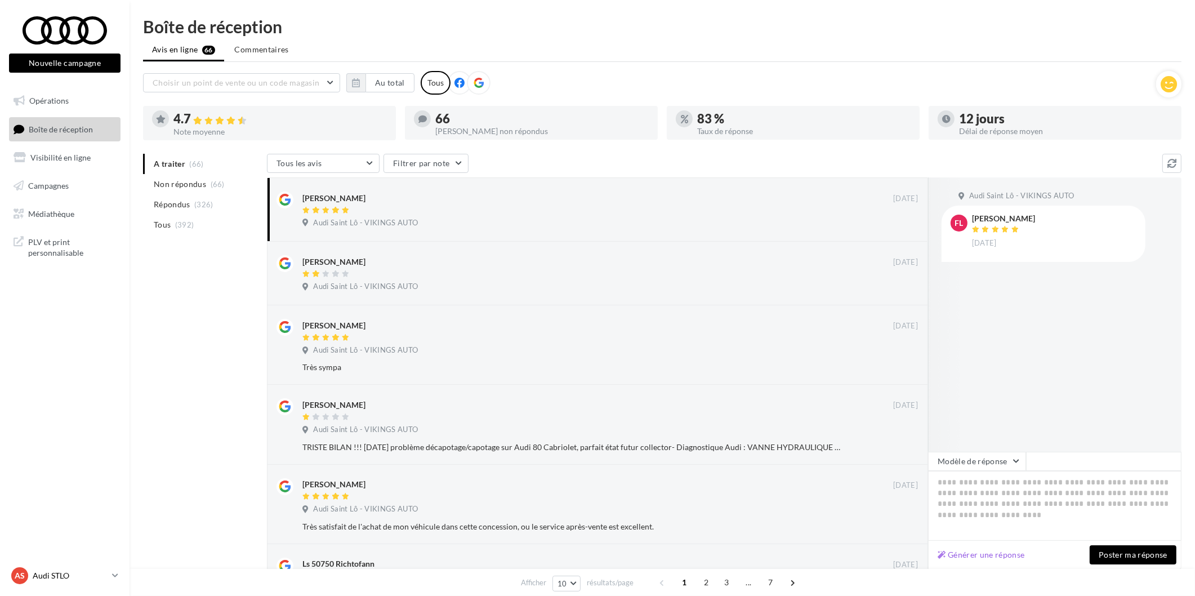 This screenshot has height=596, width=1195. What do you see at coordinates (162, 225) in the screenshot?
I see `span: Tous` at bounding box center [162, 225].